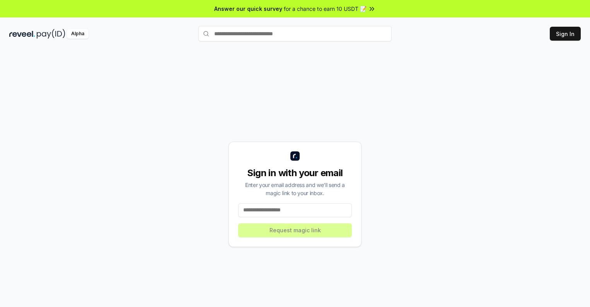 This screenshot has width=590, height=307. I want to click on img: reveel_dark, so click(22, 34).